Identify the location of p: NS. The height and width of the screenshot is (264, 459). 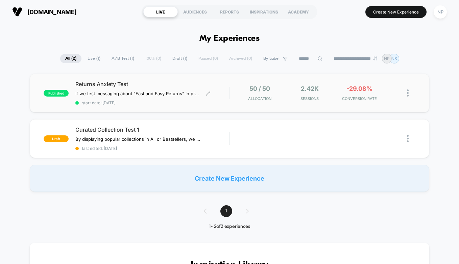
(394, 59).